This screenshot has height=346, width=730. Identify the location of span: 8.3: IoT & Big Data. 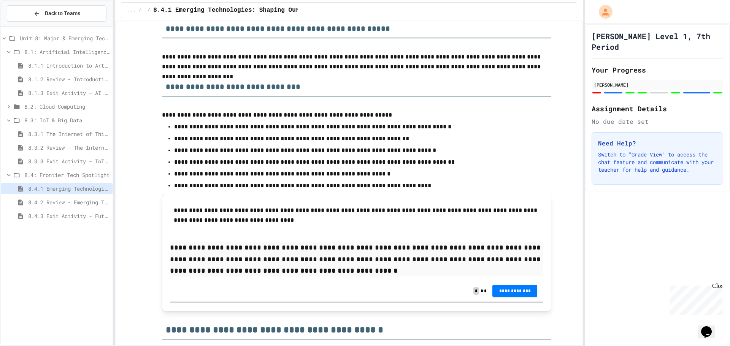
(67, 120).